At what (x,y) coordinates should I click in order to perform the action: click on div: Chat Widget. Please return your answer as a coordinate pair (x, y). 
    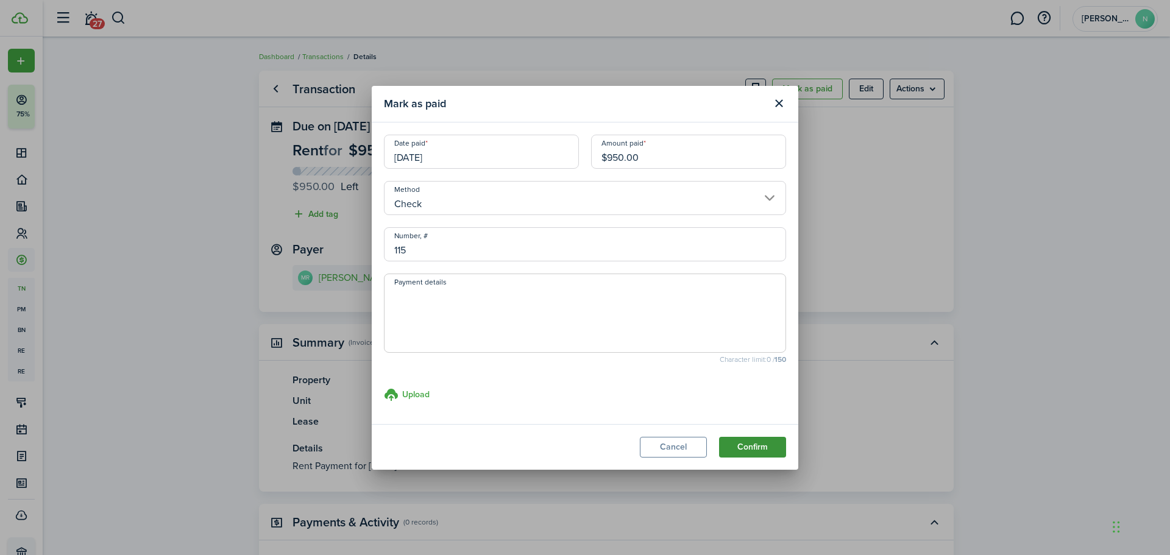
    Looking at the image, I should click on (1068, 489).